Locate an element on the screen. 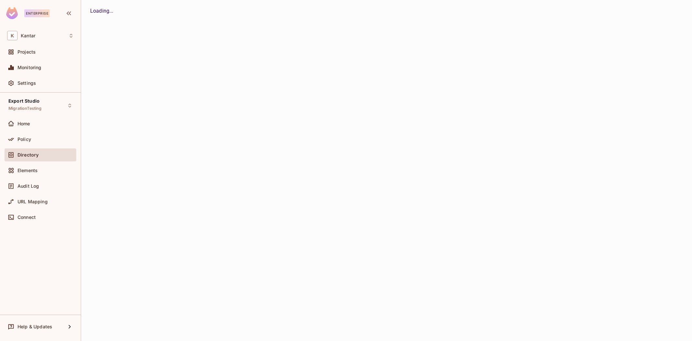 Image resolution: width=692 pixels, height=341 pixels. span: MigrationTesting is located at coordinates (25, 108).